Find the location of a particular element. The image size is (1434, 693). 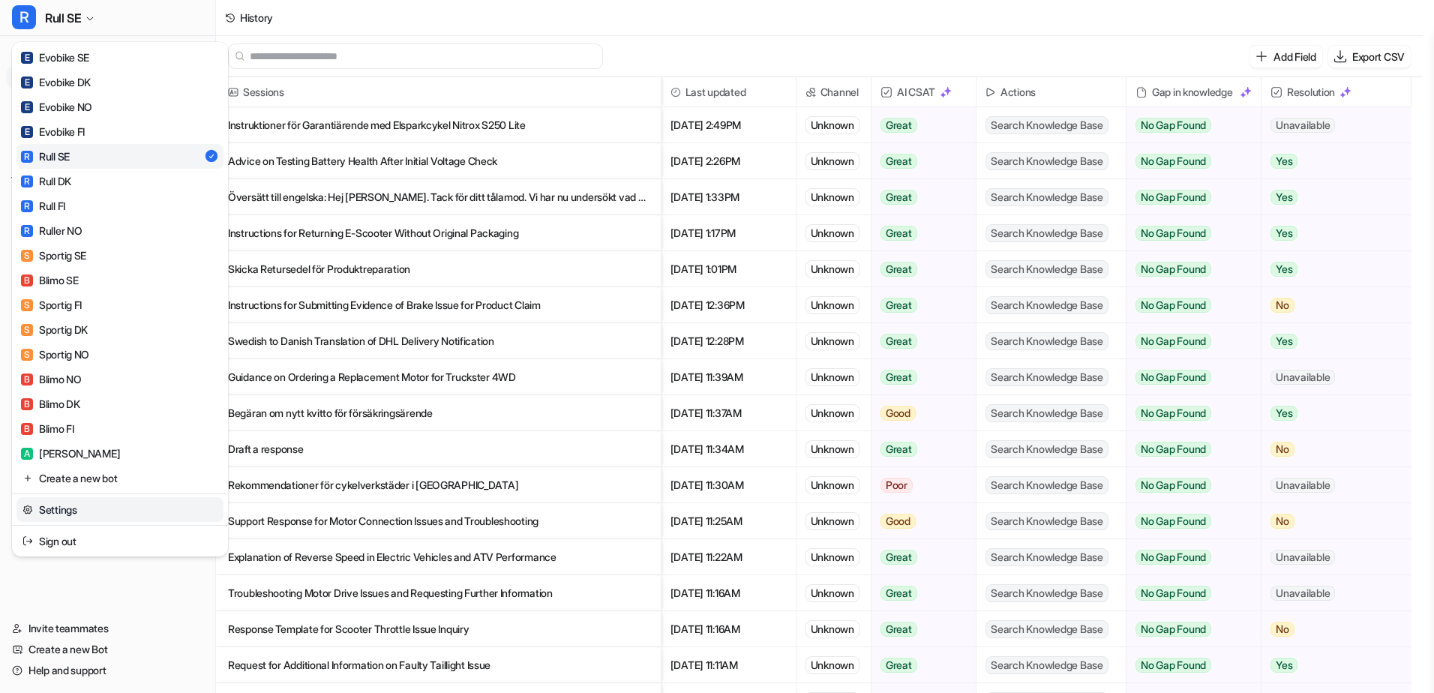

a: Create a new bot is located at coordinates (120, 478).